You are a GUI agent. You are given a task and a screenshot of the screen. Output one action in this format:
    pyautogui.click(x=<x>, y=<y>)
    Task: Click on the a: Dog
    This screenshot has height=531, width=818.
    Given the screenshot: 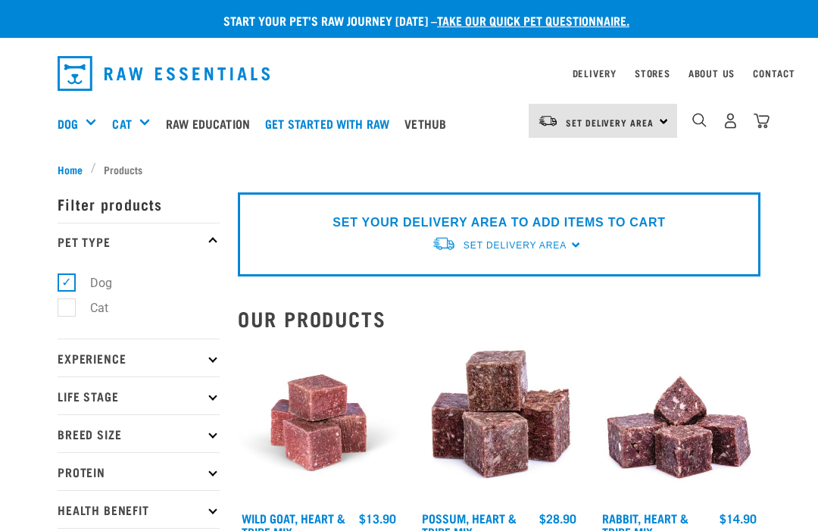 What is the action you would take?
    pyautogui.click(x=67, y=124)
    